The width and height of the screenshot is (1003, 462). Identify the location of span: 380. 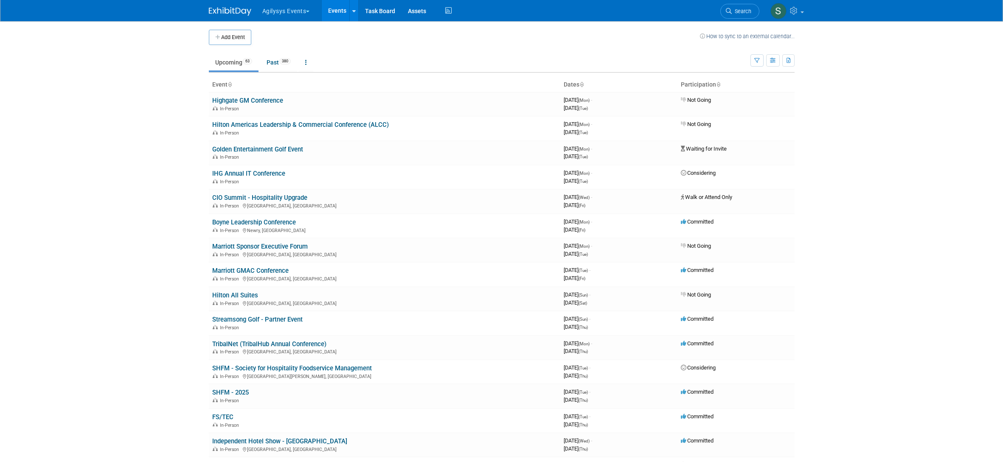
(285, 61).